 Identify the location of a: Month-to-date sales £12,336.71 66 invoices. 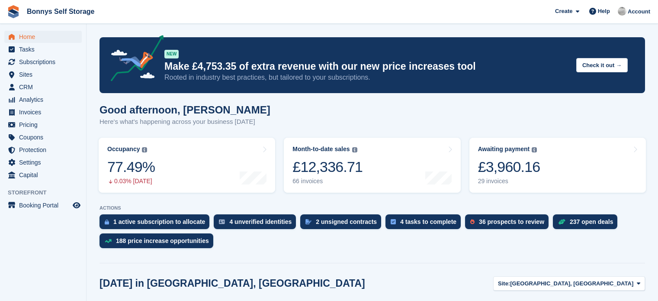
(372, 165).